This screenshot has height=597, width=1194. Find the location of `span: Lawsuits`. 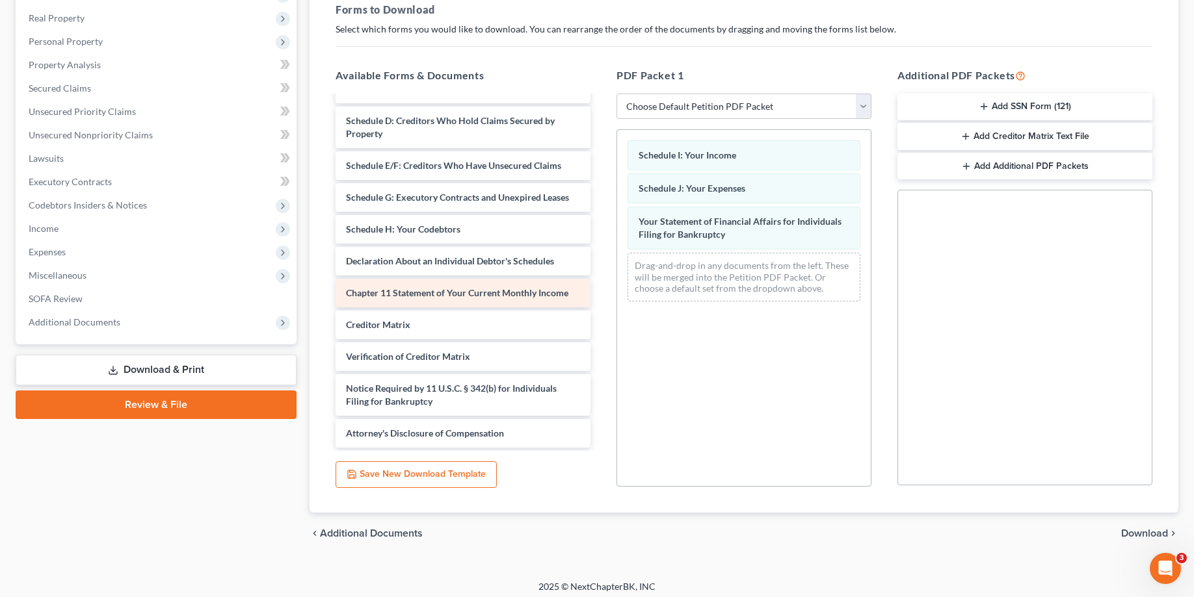

span: Lawsuits is located at coordinates (46, 158).